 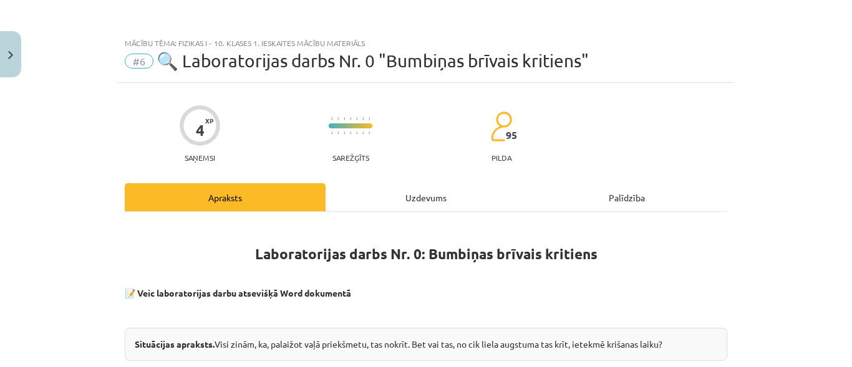 I want to click on strong: Laboratorijas darbs Nr. 0: Bumbiņas brīvais kritiens, so click(x=426, y=254).